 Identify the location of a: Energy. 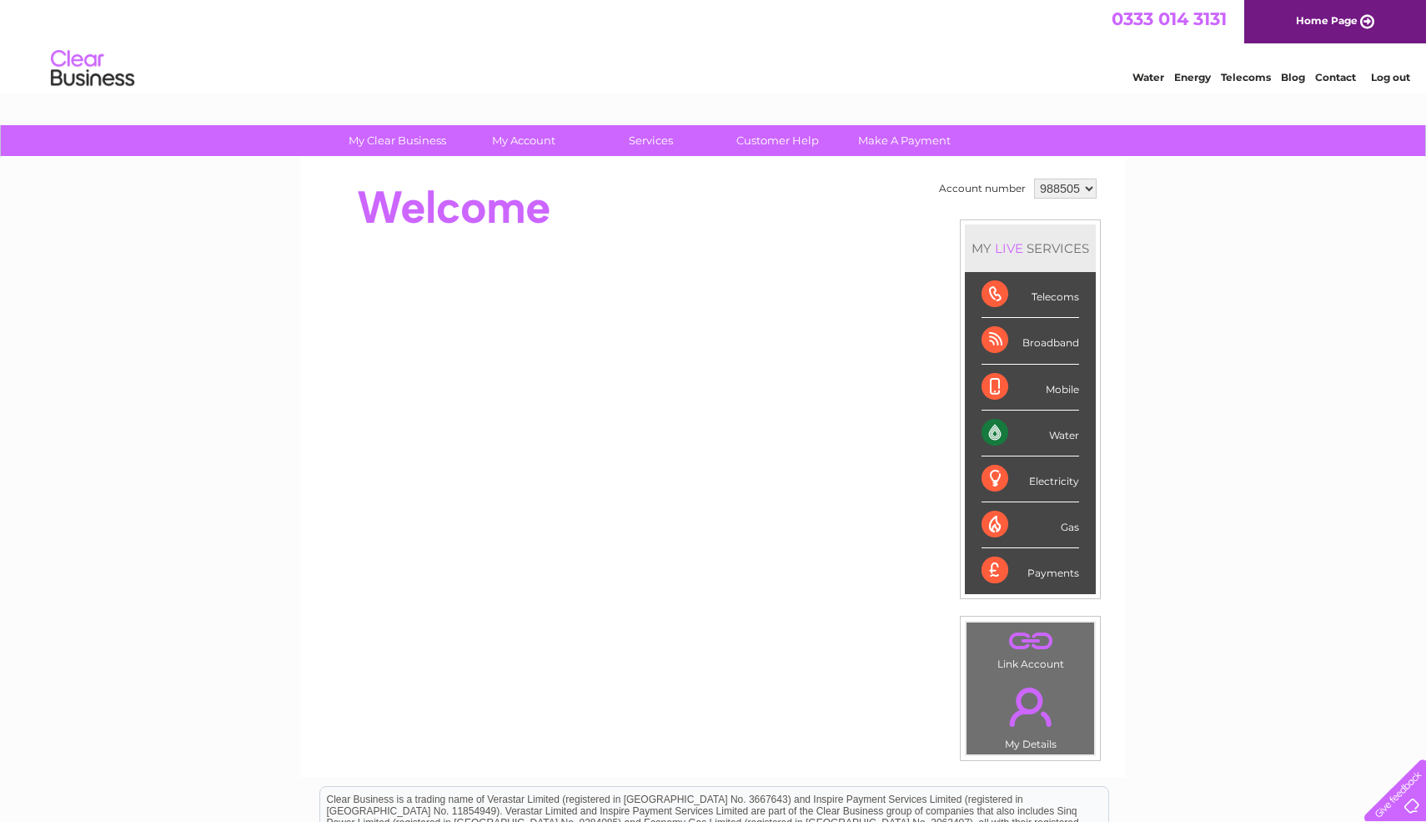
(1193, 77).